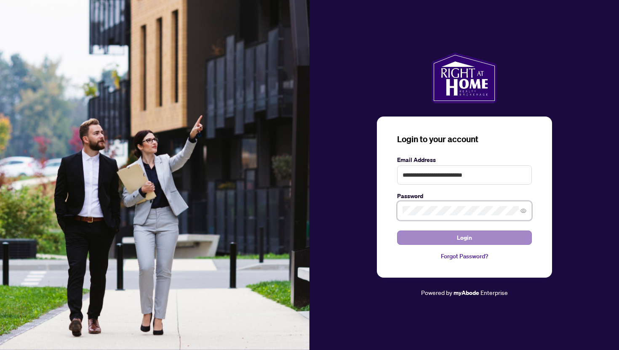 This screenshot has width=619, height=350. I want to click on h3: Login to your account, so click(464, 139).